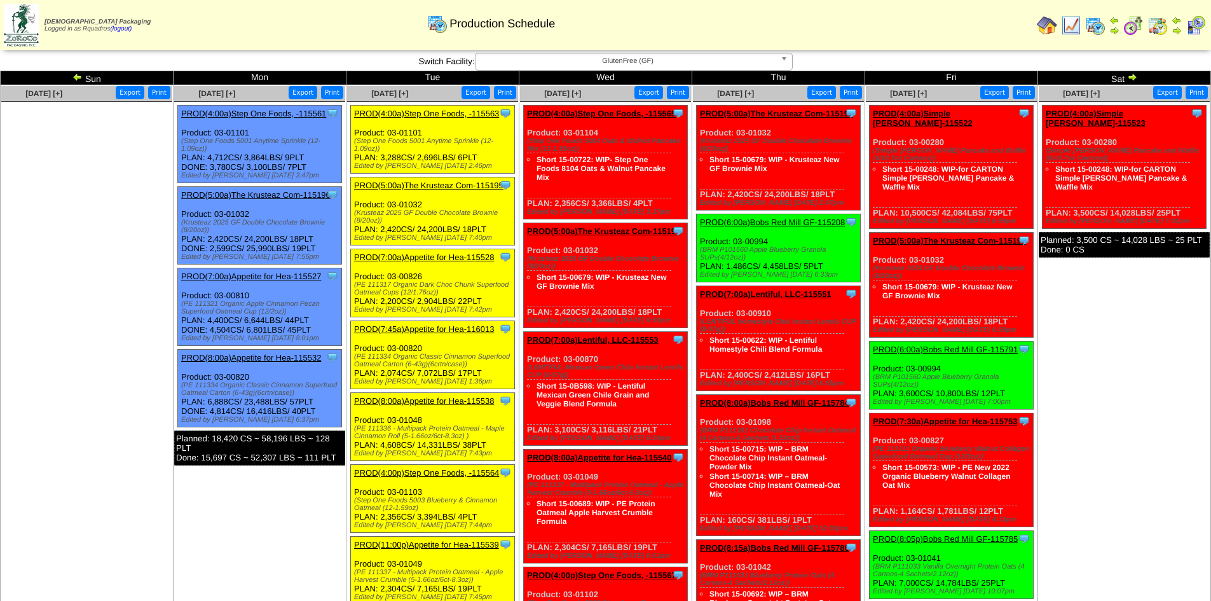 This screenshot has width=1211, height=601. What do you see at coordinates (1125, 78) in the screenshot?
I see `td: Sat` at bounding box center [1125, 78].